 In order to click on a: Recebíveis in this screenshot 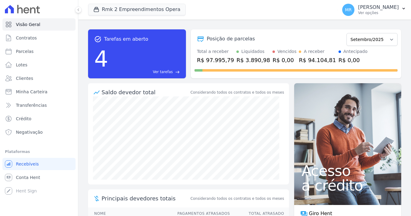, I will do `click(39, 164)`.